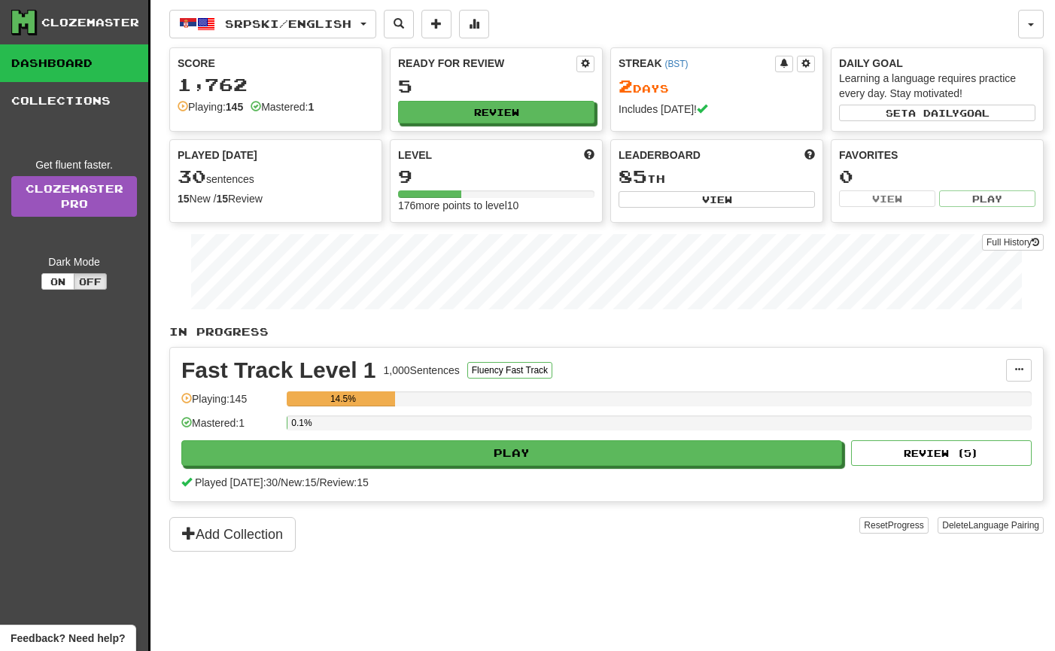 The height and width of the screenshot is (651, 1055). What do you see at coordinates (288, 23) in the screenshot?
I see `span: Srpski / English` at bounding box center [288, 23].